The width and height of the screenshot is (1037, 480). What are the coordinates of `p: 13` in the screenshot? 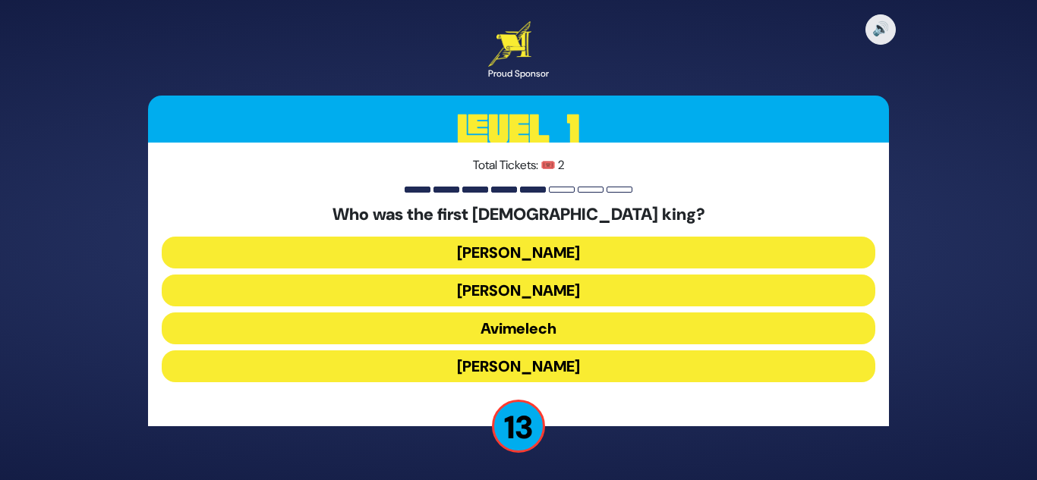 It's located at (518, 427).